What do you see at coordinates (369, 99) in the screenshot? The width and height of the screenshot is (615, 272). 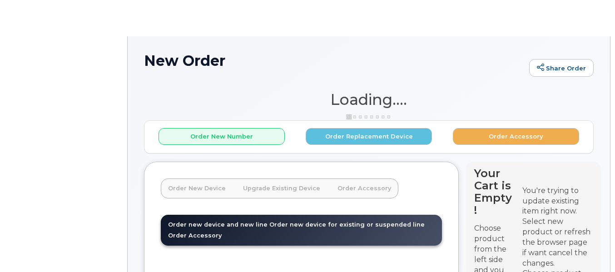 I see `h1: Loading....` at bounding box center [369, 99].